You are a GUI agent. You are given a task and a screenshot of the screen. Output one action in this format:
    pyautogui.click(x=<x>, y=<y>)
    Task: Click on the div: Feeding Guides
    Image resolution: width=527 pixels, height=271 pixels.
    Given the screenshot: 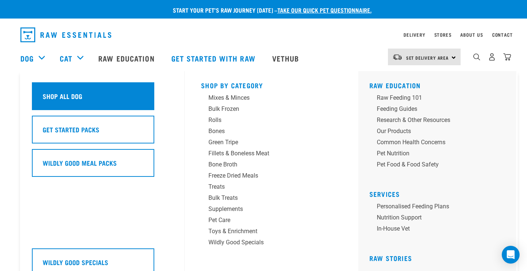 What is the action you would take?
    pyautogui.click(x=435, y=109)
    